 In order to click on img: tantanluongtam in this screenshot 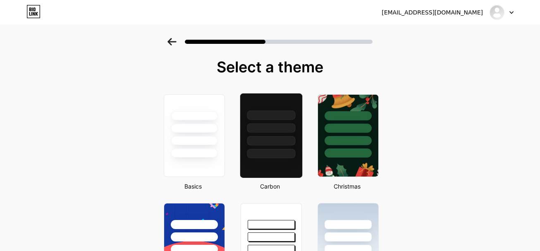, I will do `click(497, 12)`.